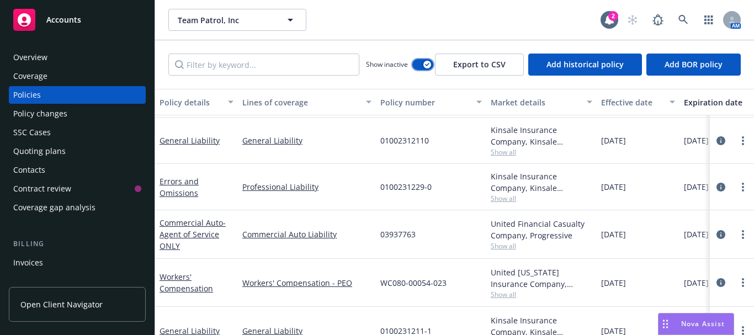 This screenshot has height=335, width=754. Describe the element at coordinates (197, 102) in the screenshot. I see `button: Policy details` at that location.